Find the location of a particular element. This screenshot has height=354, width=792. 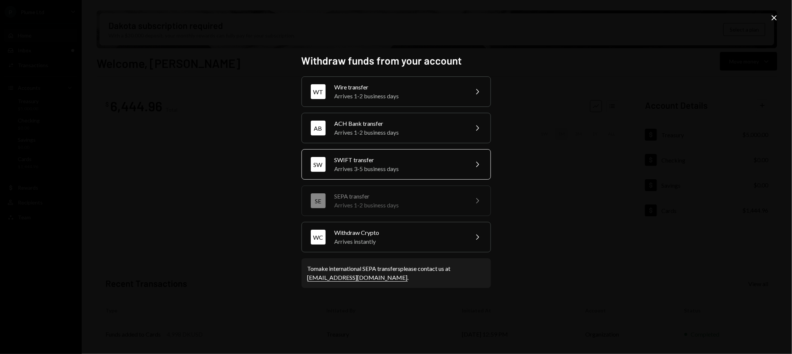

div: Arrives instantly is located at coordinates (399, 242).